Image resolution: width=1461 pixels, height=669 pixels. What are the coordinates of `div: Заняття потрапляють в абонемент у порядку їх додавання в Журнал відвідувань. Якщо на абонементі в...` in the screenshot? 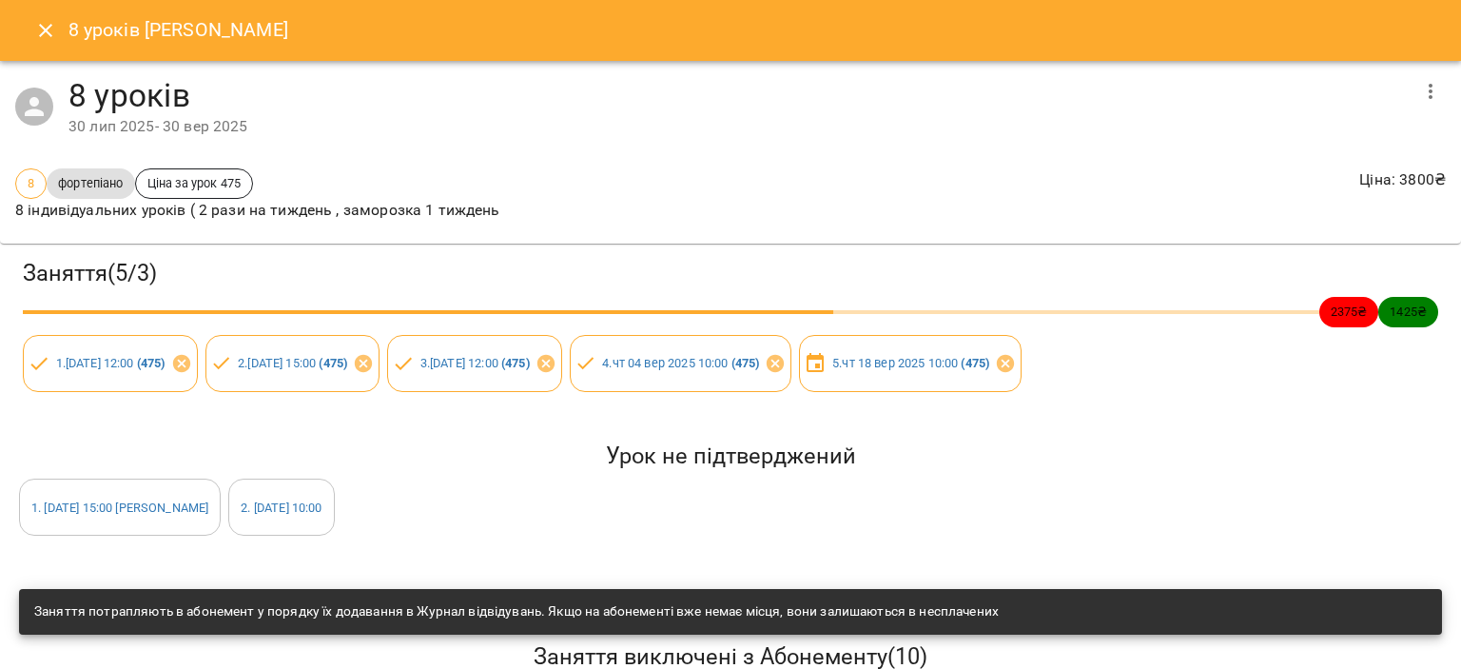 It's located at (517, 612).